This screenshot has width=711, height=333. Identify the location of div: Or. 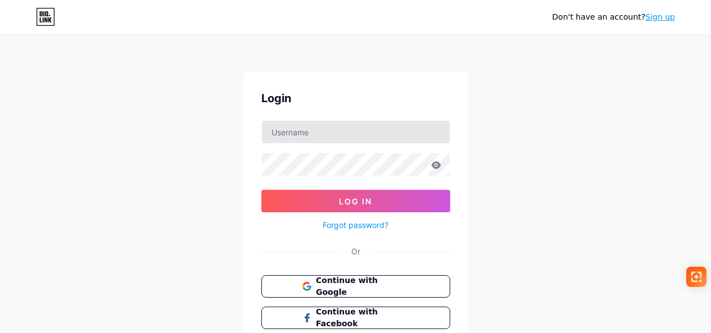
(356, 251).